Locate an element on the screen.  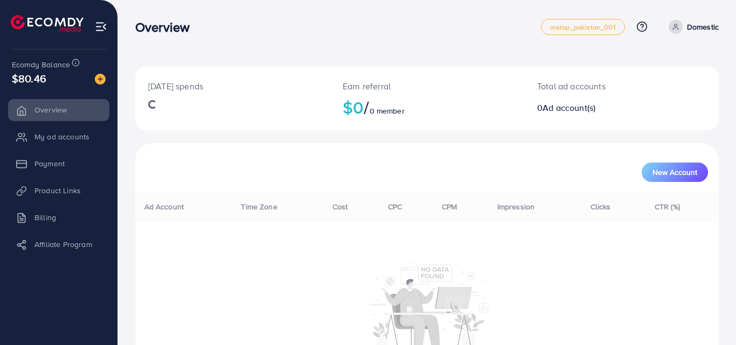
span: Ecomdy Balance is located at coordinates (41, 65).